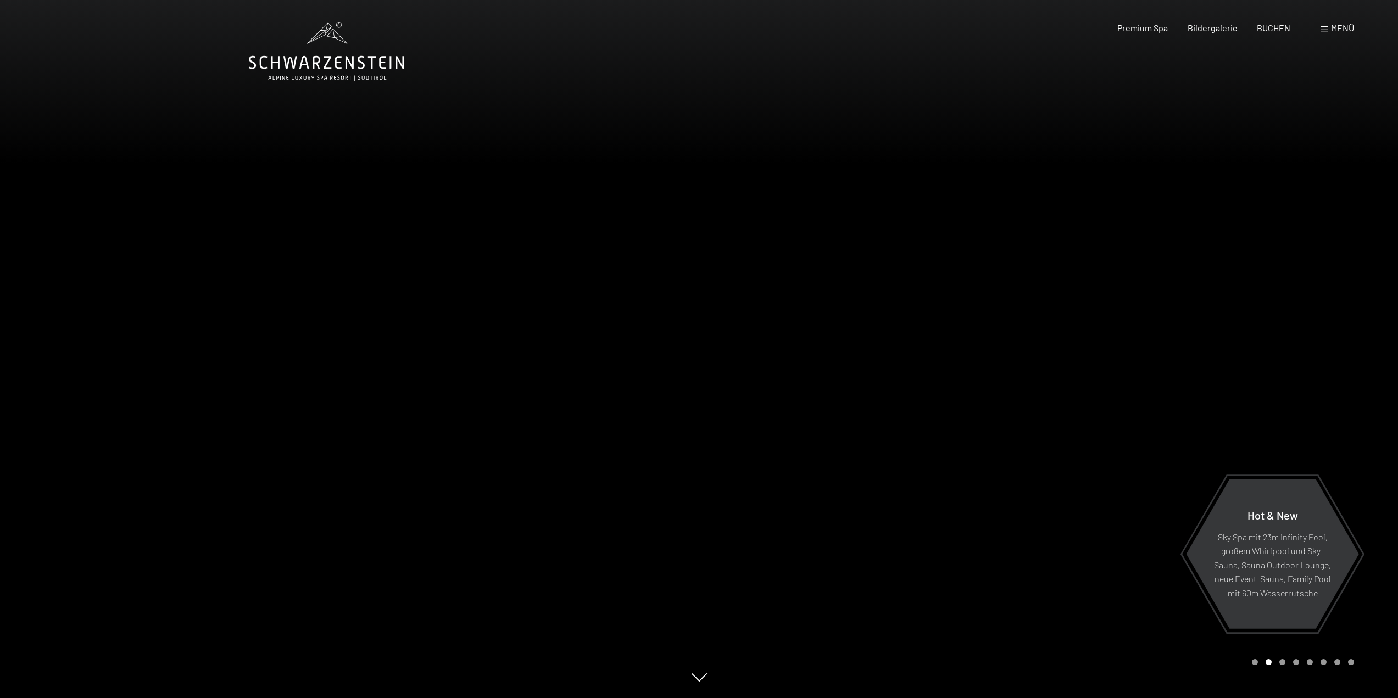 This screenshot has width=1398, height=698. What do you see at coordinates (1212, 27) in the screenshot?
I see `a: Bildergalerie` at bounding box center [1212, 27].